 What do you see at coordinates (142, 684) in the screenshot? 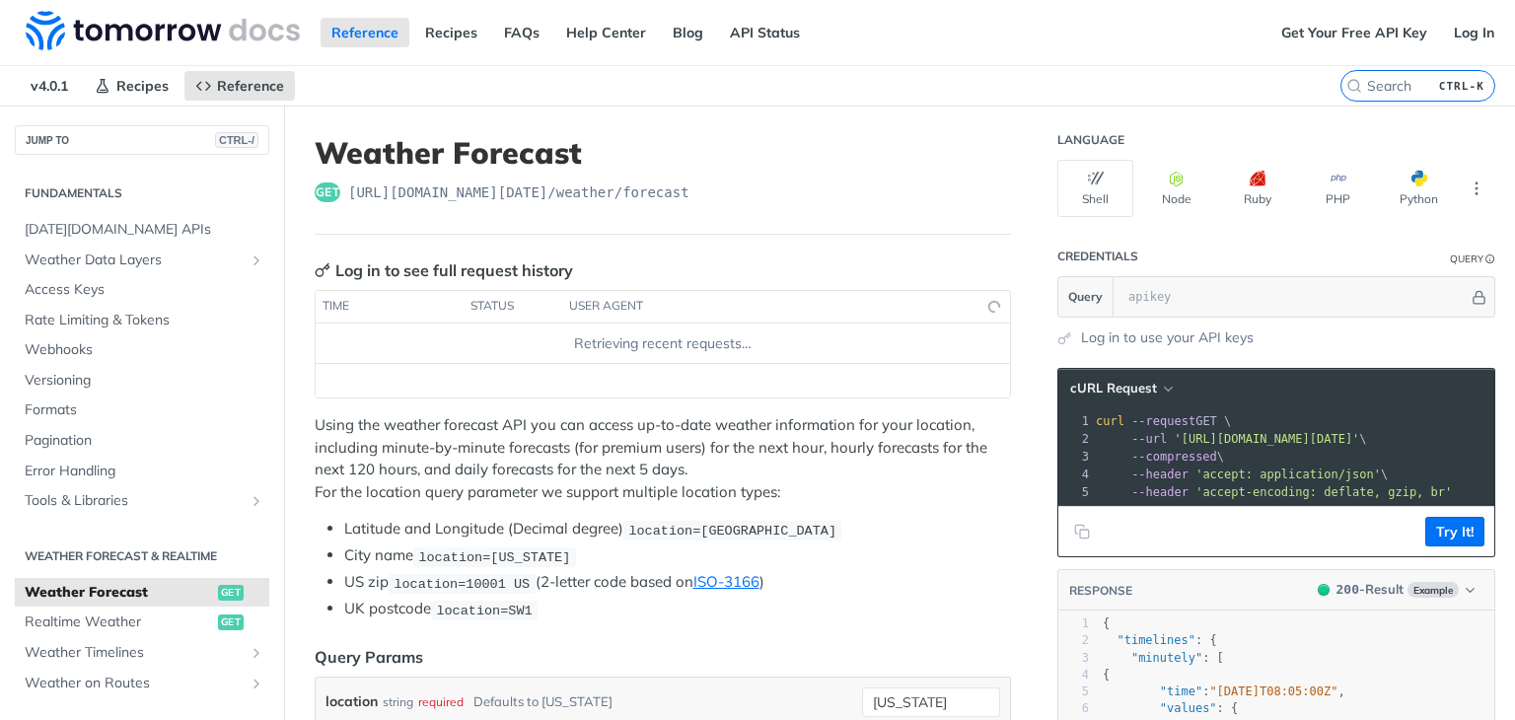
I see `a: Weather on RoutesShow subpages for Weather on Routes` at bounding box center [142, 684].